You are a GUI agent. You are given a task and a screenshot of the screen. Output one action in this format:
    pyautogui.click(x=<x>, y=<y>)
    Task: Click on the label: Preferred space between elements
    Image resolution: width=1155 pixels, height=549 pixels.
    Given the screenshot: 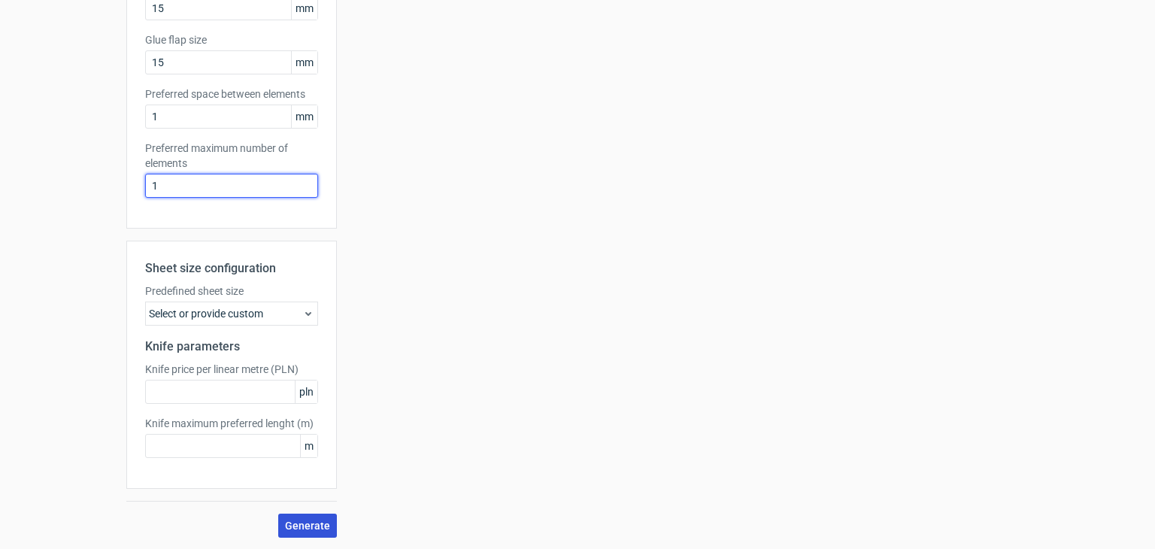 What is the action you would take?
    pyautogui.click(x=232, y=94)
    